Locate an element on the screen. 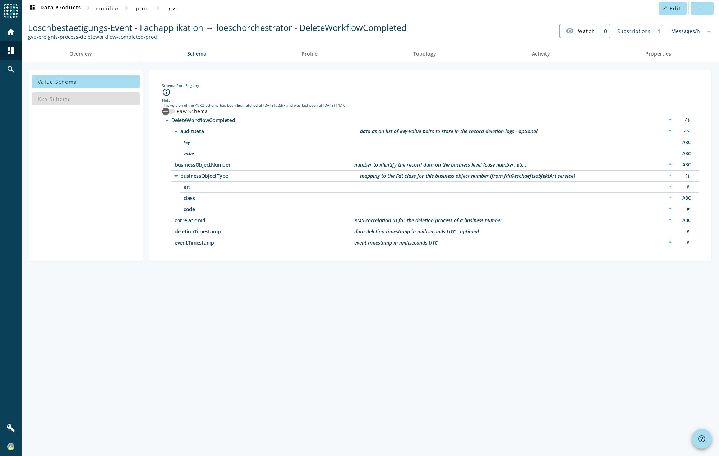 Image resolution: width=719 pixels, height=456 pixels. button: Data Products is located at coordinates (55, 8).